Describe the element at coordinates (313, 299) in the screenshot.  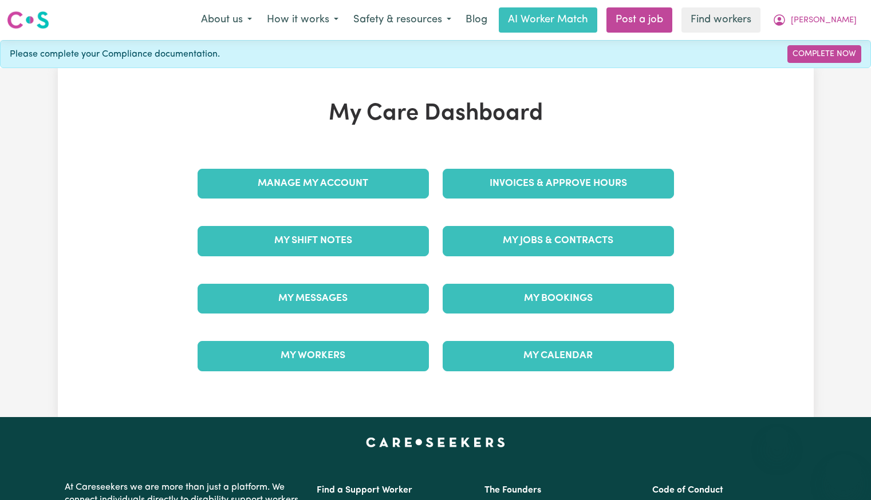
I see `a: My Messages` at that location.